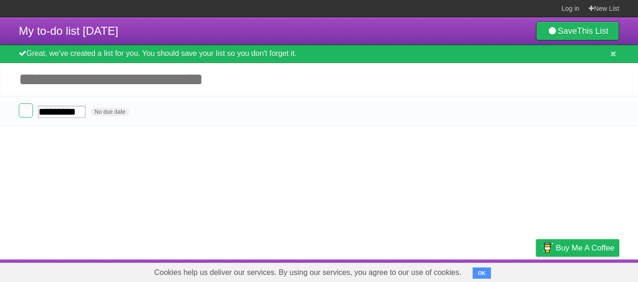 Image resolution: width=638 pixels, height=282 pixels. I want to click on a: Privacy, so click(536, 270).